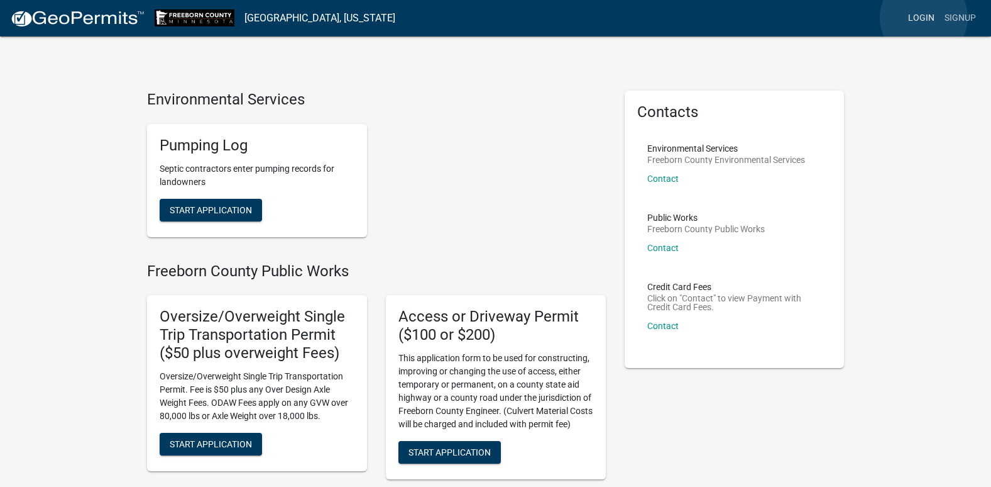  I want to click on p: Environmental Services, so click(726, 148).